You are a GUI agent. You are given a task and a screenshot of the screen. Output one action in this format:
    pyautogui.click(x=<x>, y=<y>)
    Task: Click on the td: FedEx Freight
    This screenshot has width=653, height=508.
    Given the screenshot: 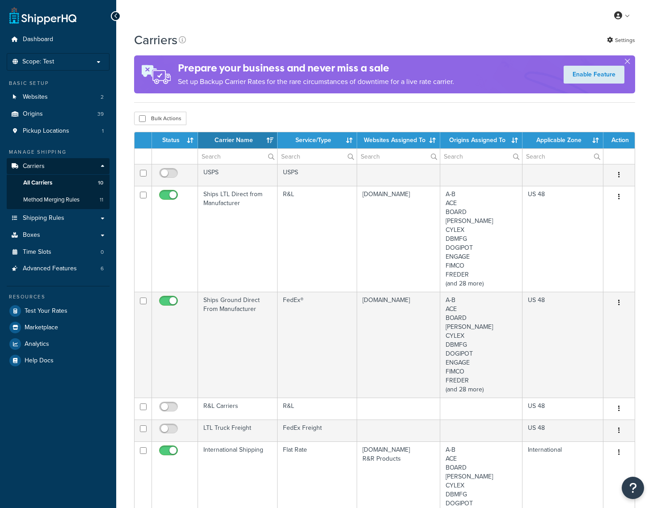 What is the action you would take?
    pyautogui.click(x=317, y=430)
    